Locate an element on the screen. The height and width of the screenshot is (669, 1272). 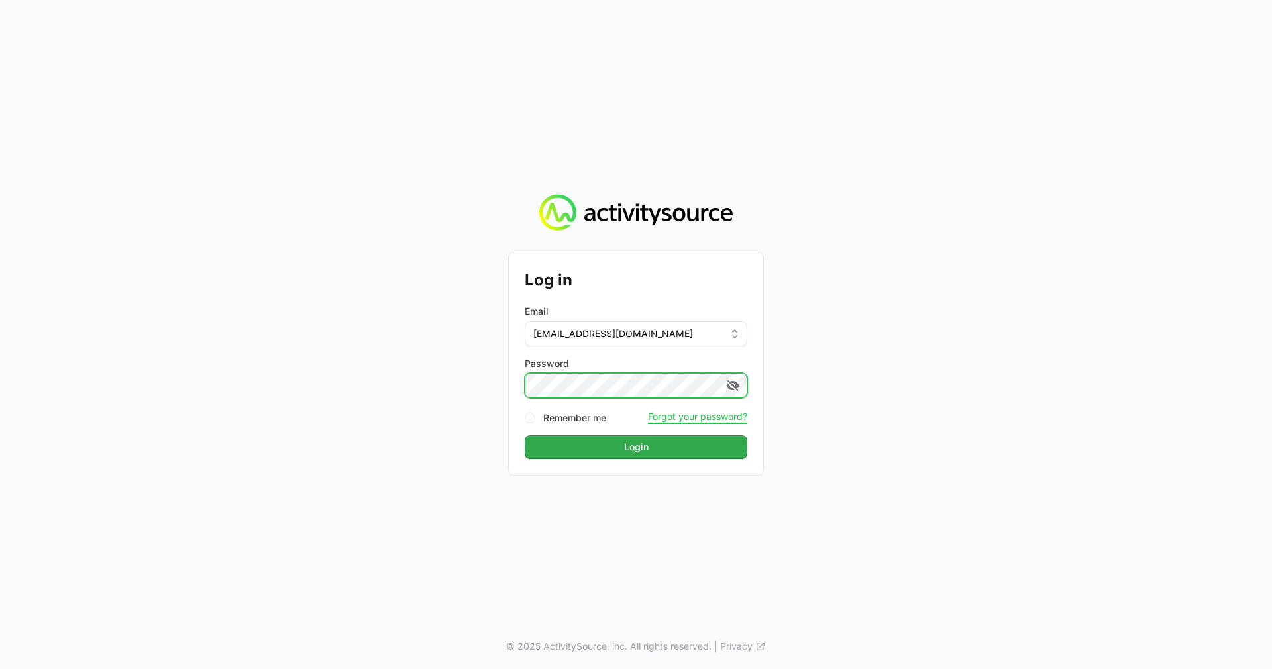
span: Login is located at coordinates (636, 447).